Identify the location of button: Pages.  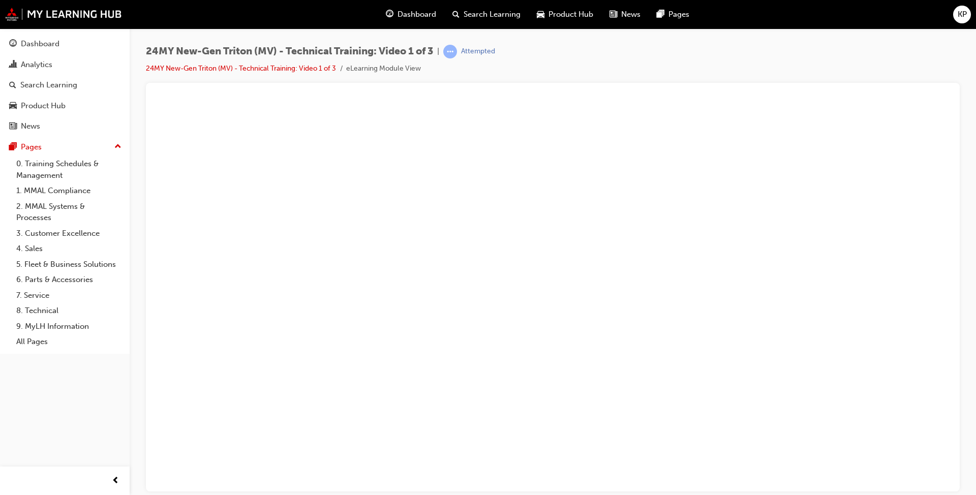
(65, 147).